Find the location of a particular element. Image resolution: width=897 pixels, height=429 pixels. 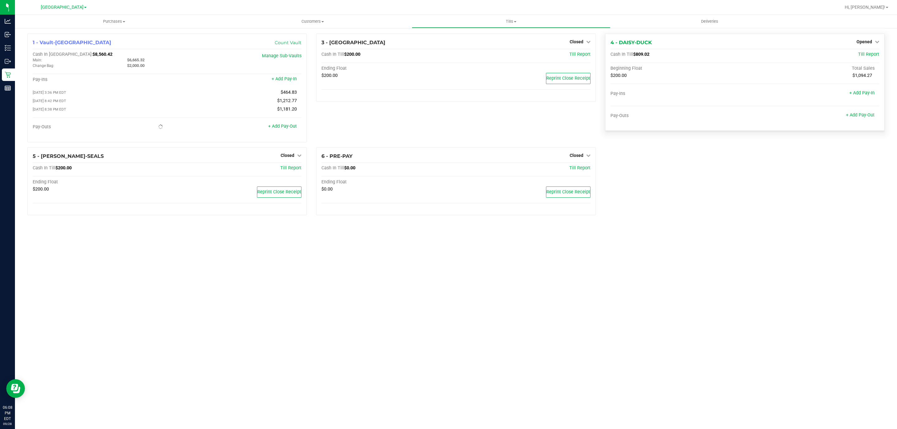

inline-svg: Analytics is located at coordinates (8, 21).